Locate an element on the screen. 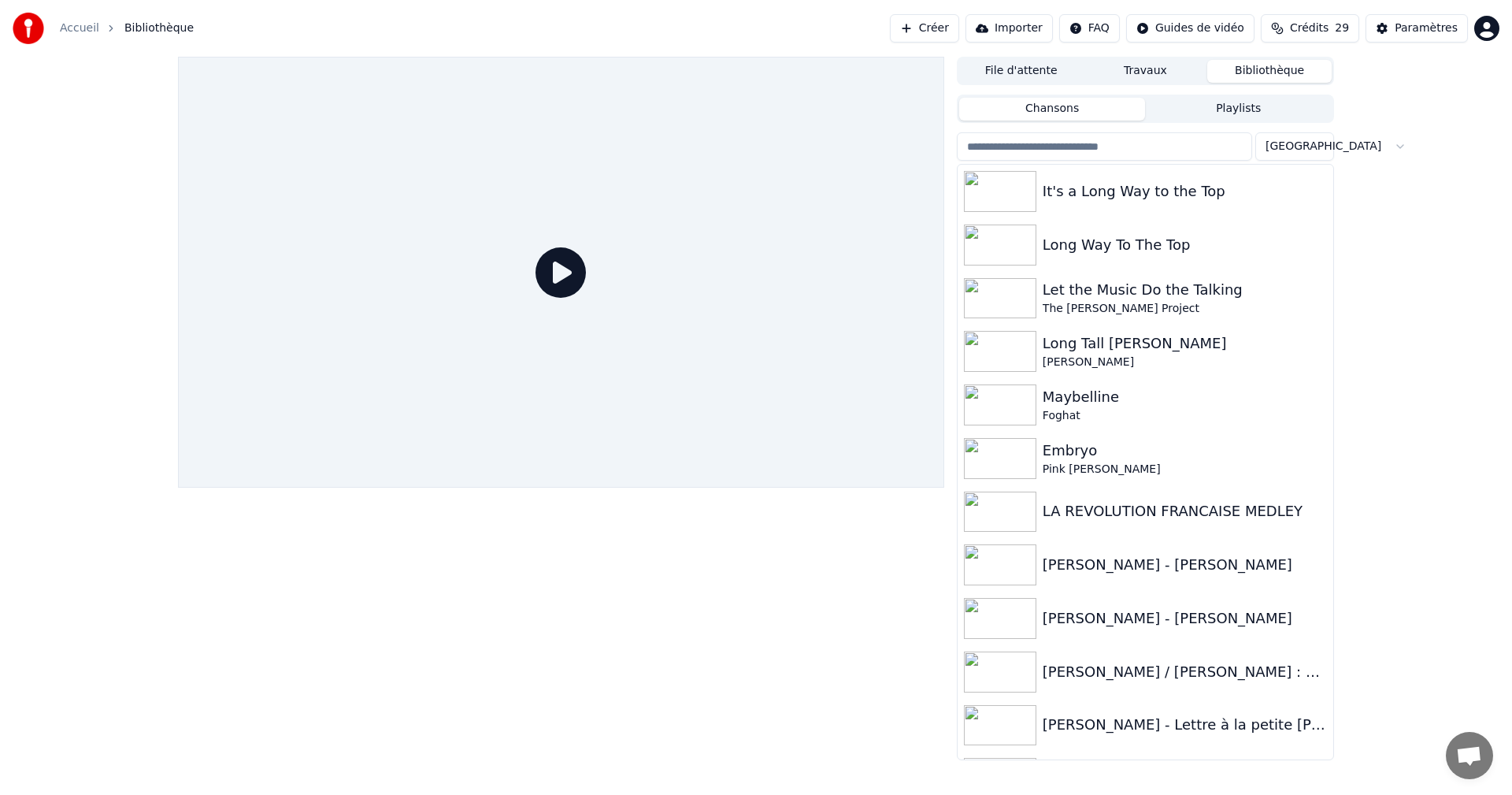 The height and width of the screenshot is (795, 1512). span: 29 is located at coordinates (1342, 29).